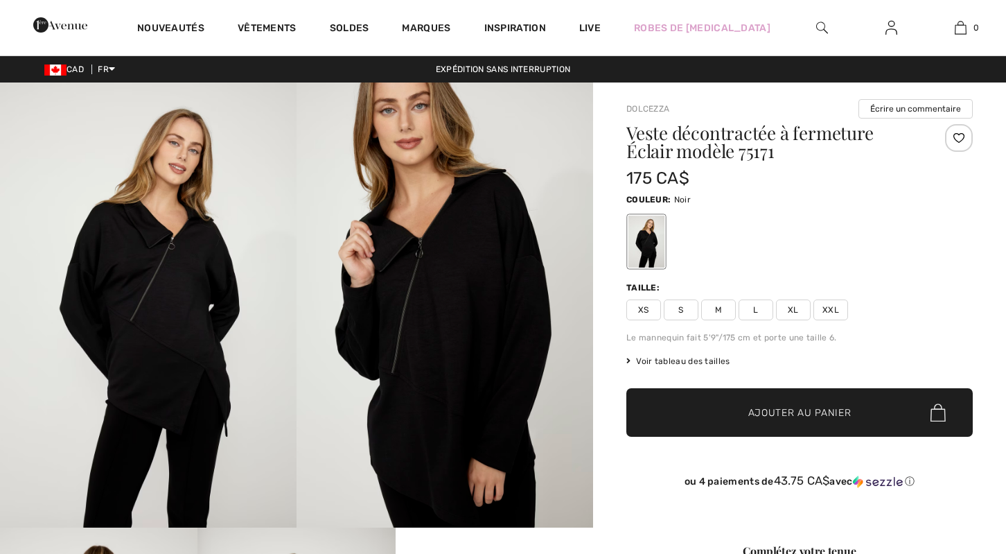 The height and width of the screenshot is (554, 1006). I want to click on a: 0, so click(960, 28).